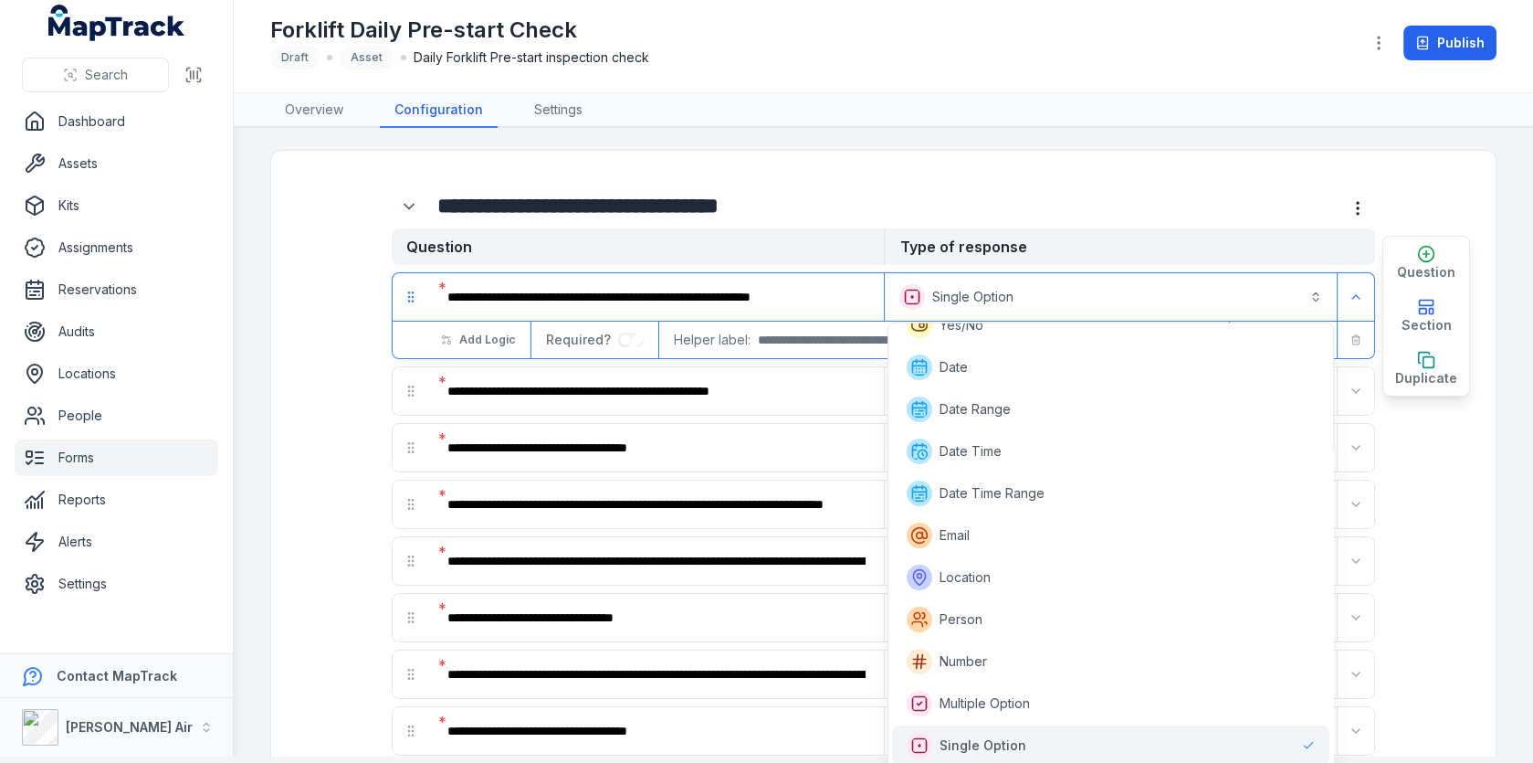 The width and height of the screenshot is (1533, 763). I want to click on span: Section, so click(1426, 325).